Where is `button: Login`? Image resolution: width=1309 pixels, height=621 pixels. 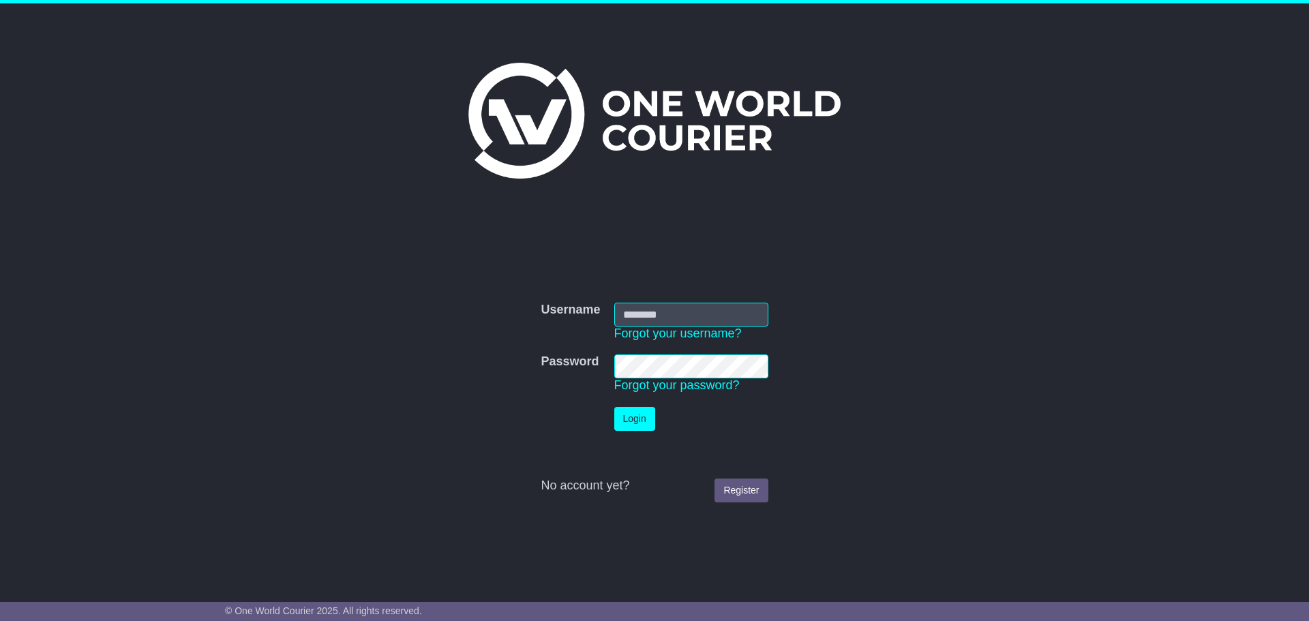
button: Login is located at coordinates (634, 418).